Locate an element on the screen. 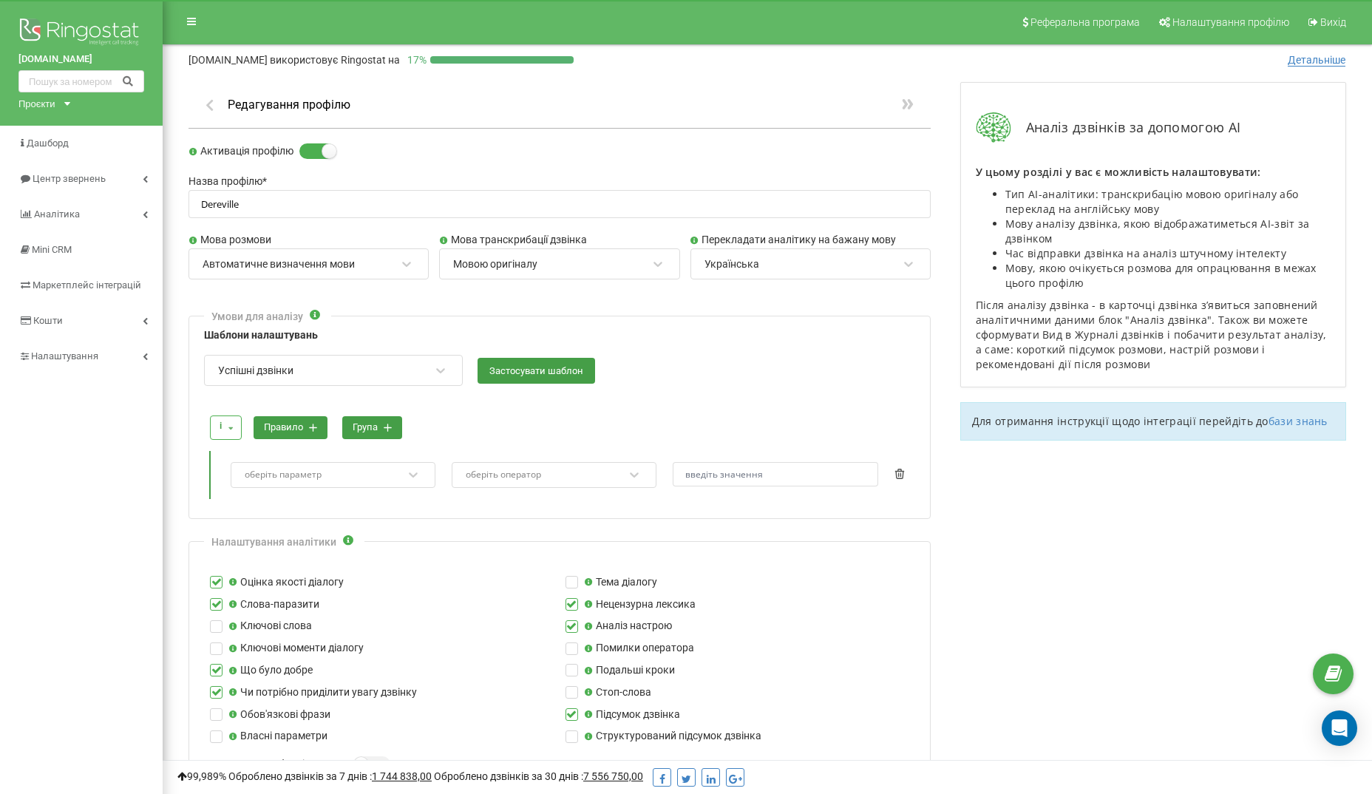 Image resolution: width=1372 pixels, height=794 pixels. label: Ключові слова is located at coordinates (270, 626).